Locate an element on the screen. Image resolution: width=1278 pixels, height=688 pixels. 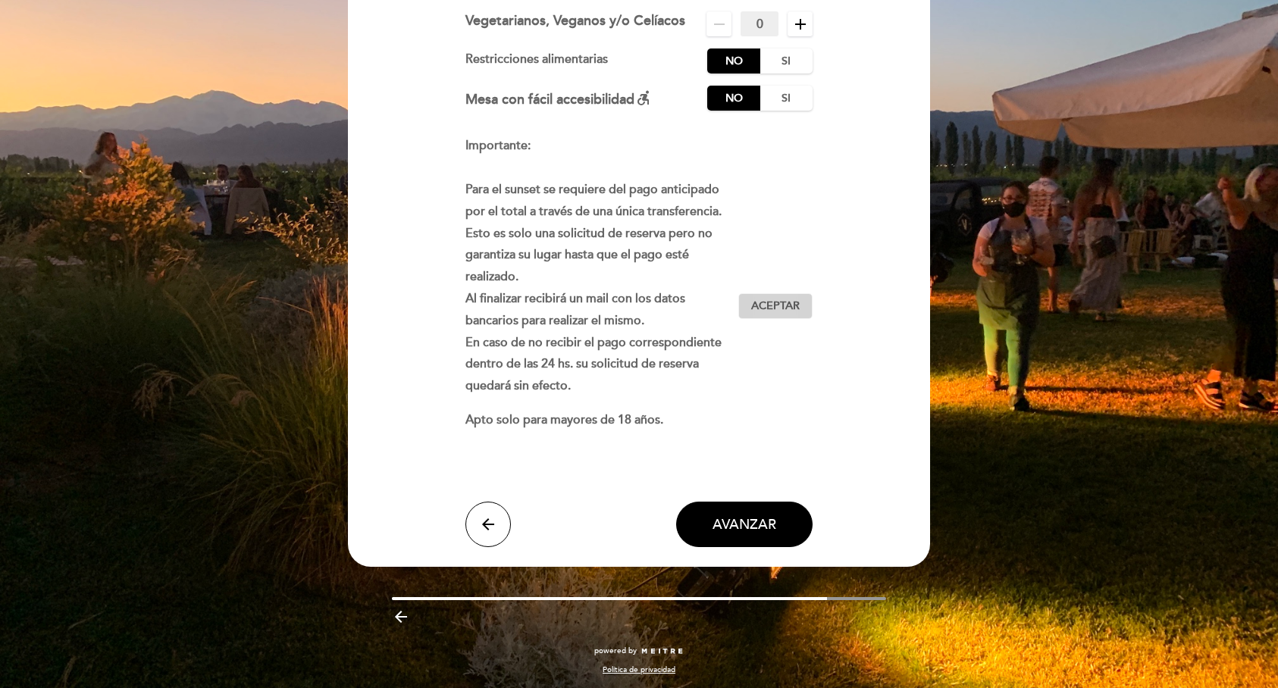
span: powered by is located at coordinates (615, 651).